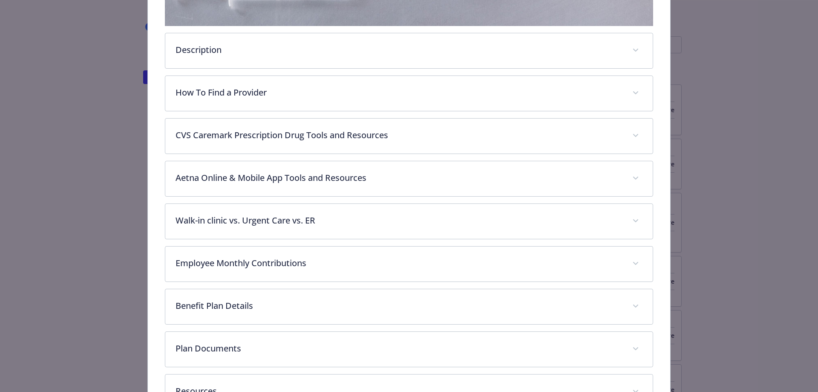 The width and height of the screenshot is (818, 392). Describe the element at coordinates (399, 305) in the screenshot. I see `p: Benefit Plan Details` at that location.